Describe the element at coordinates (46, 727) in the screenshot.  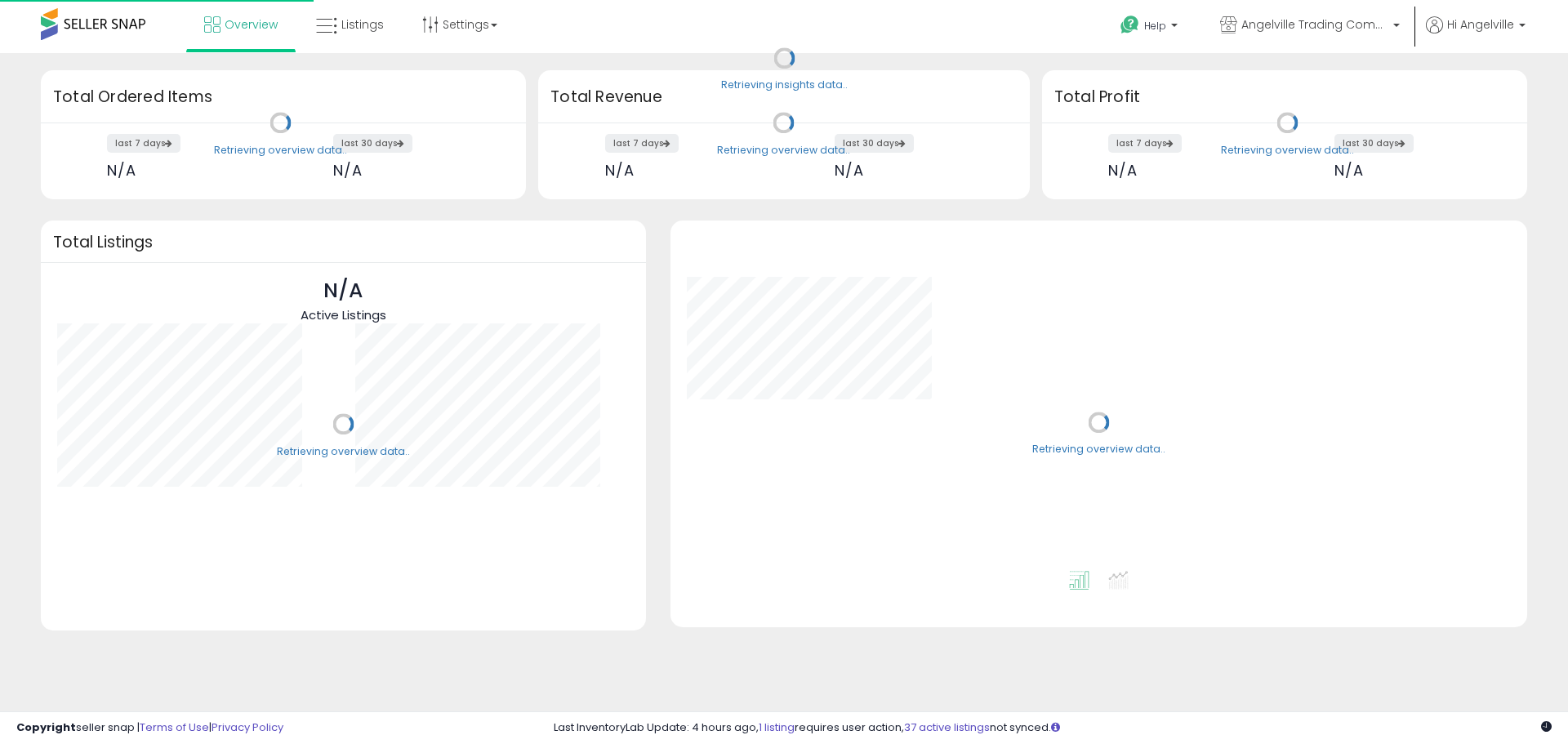
I see `strong: Copyright` at that location.